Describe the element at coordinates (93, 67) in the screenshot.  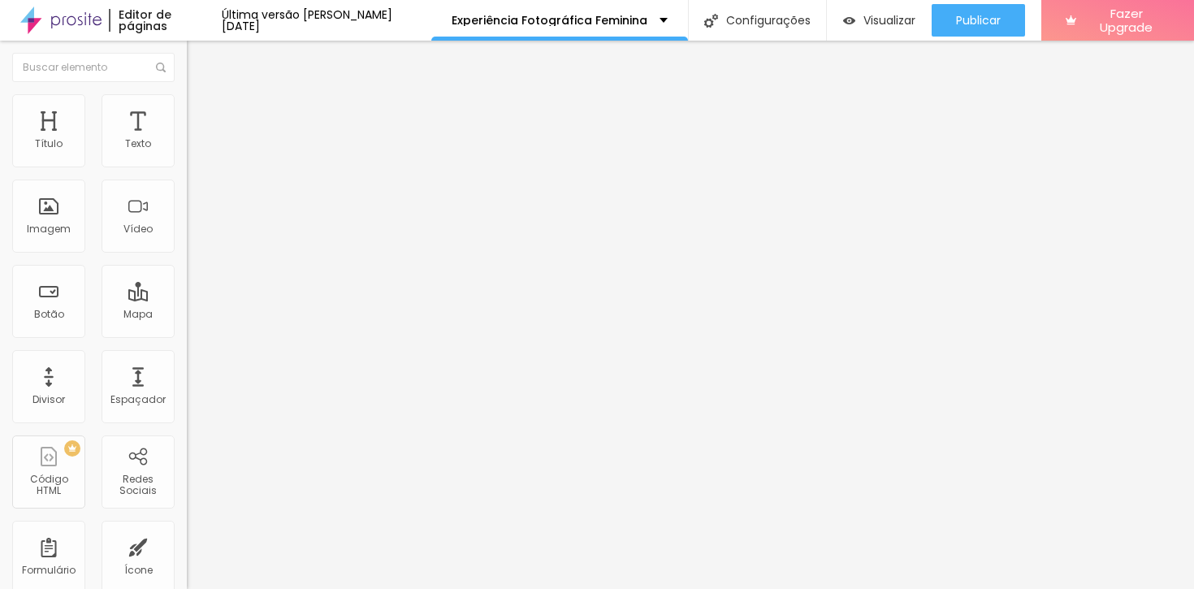
I see `input: Buscar elemento` at that location.